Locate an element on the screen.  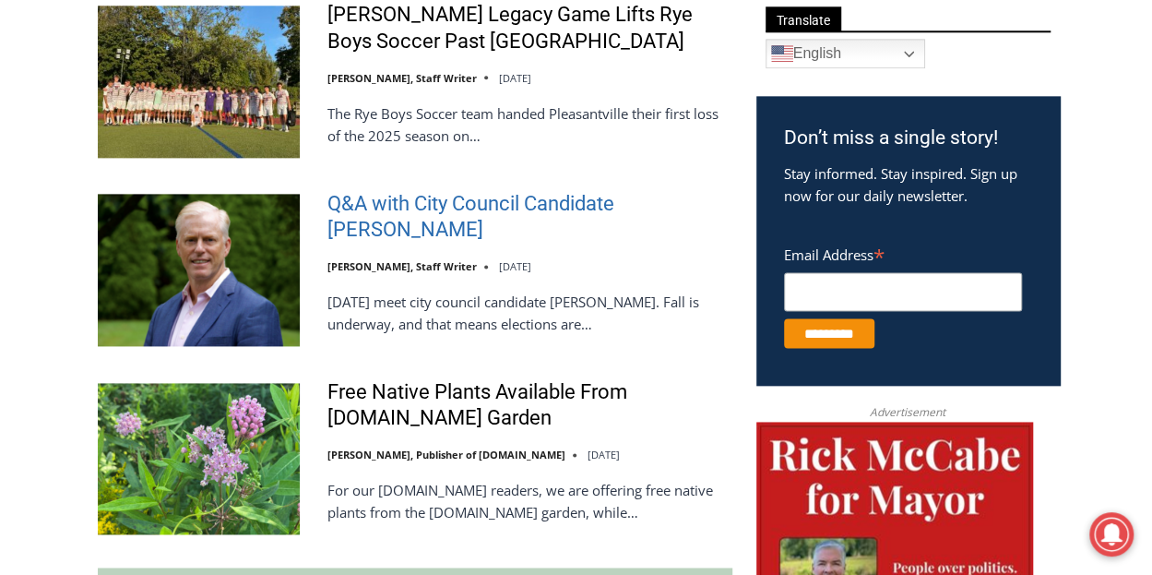
a: English is located at coordinates (845, 54).